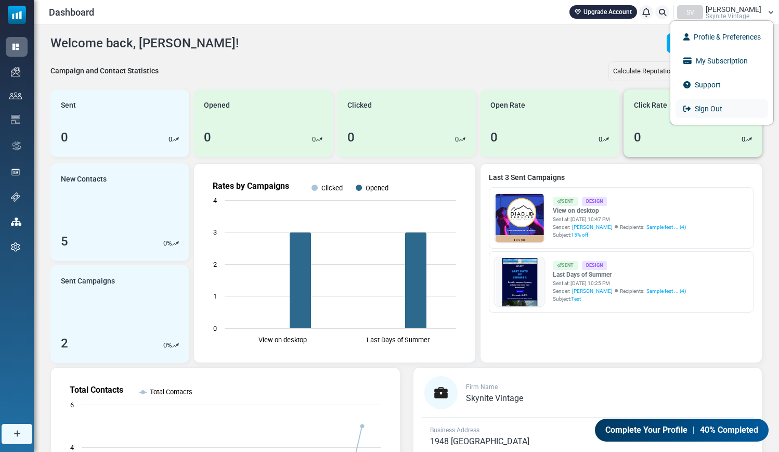 This screenshot has width=779, height=452. I want to click on strong: 15% Off, so click(179, 342).